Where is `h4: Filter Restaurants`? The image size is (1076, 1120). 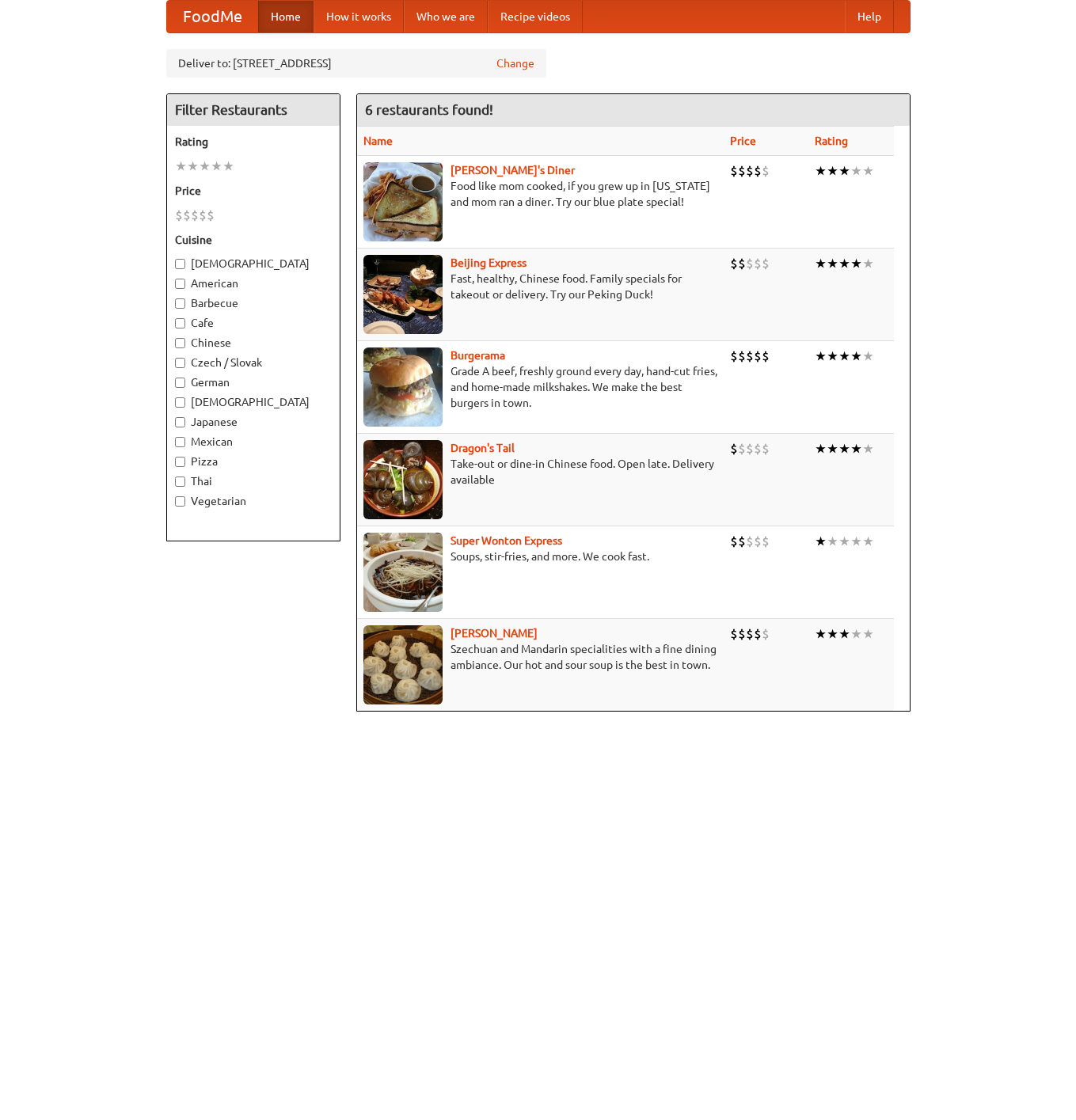
h4: Filter Restaurants is located at coordinates (254, 110).